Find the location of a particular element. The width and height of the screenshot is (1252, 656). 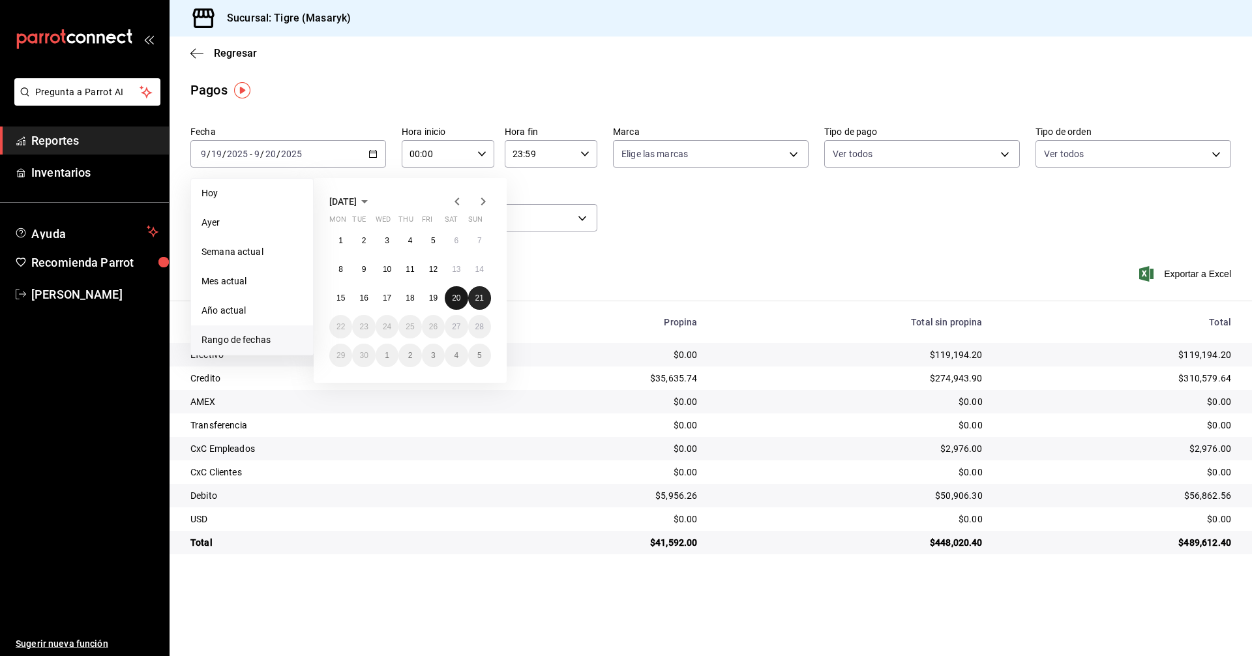

abbr: September 11, 2025 is located at coordinates (409, 269).